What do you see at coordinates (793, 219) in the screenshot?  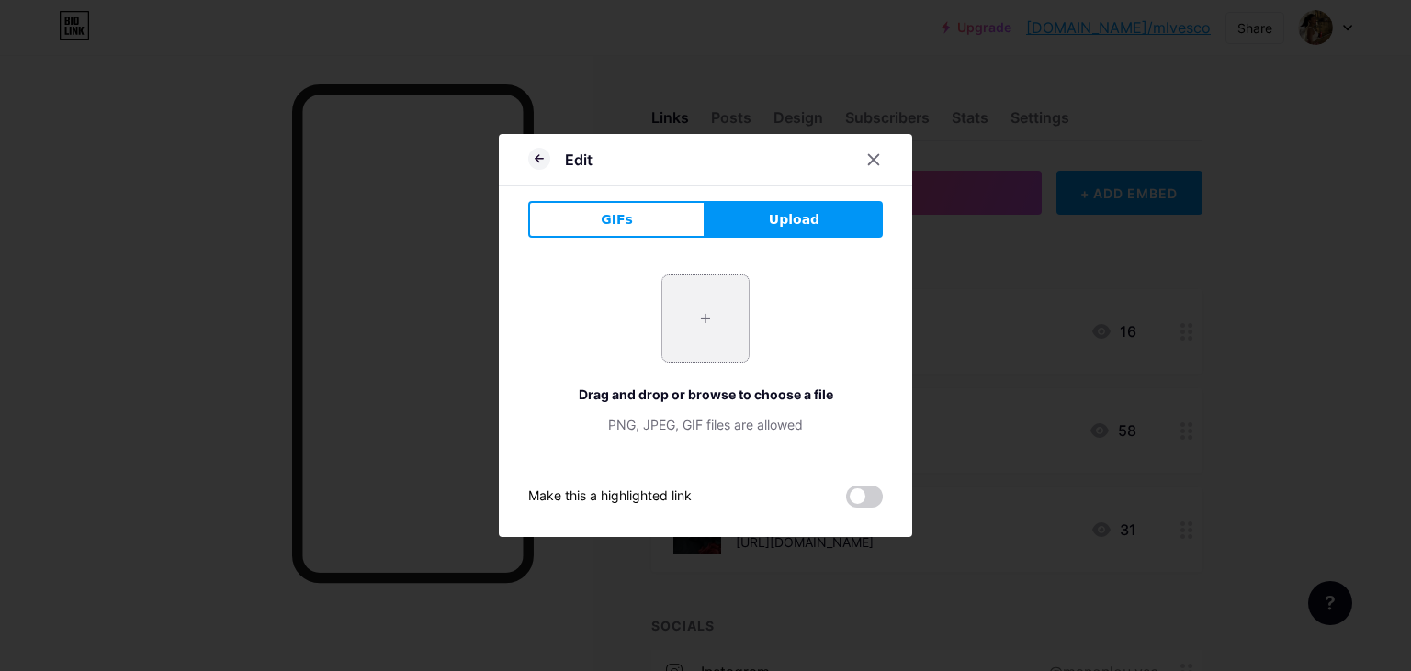 I see `span: Upload` at bounding box center [793, 219].